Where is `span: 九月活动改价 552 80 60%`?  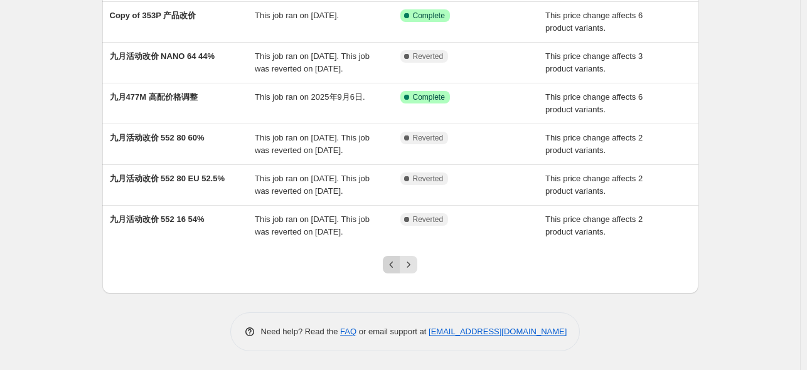
span: 九月活动改价 552 80 60% is located at coordinates (157, 137).